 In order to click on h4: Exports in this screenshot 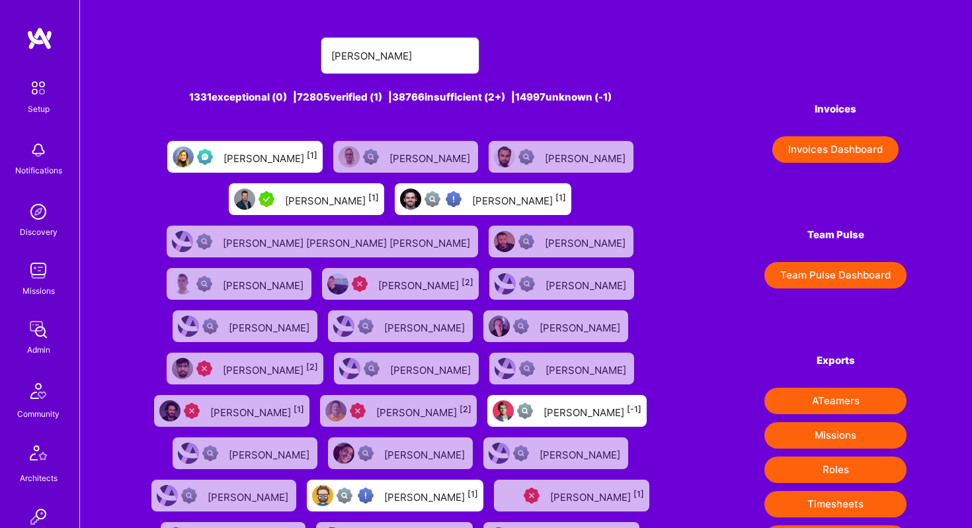, I will do `click(835, 360)`.